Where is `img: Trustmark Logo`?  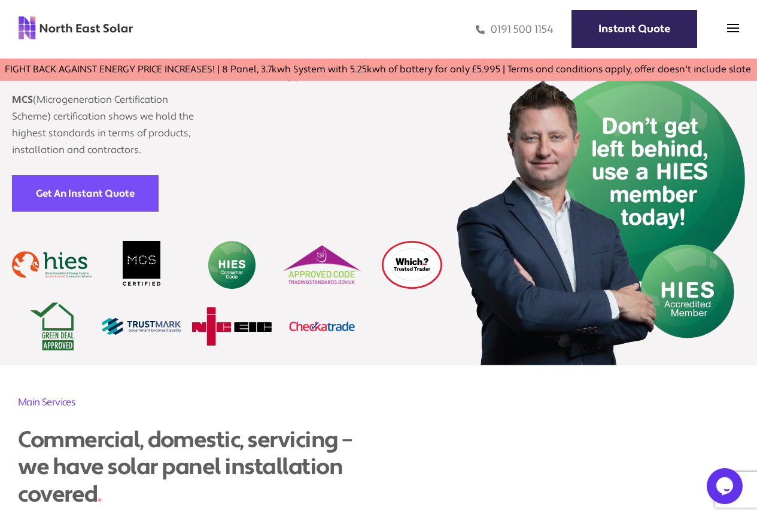
img: Trustmark Logo is located at coordinates (142, 327).